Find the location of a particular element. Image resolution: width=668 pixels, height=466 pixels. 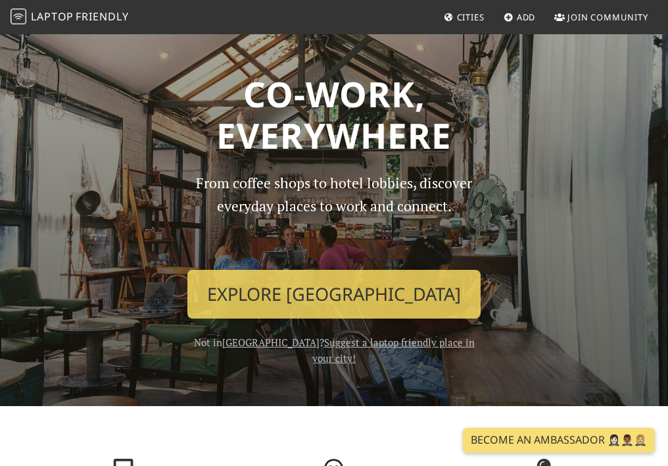

span: Add is located at coordinates (526, 17).